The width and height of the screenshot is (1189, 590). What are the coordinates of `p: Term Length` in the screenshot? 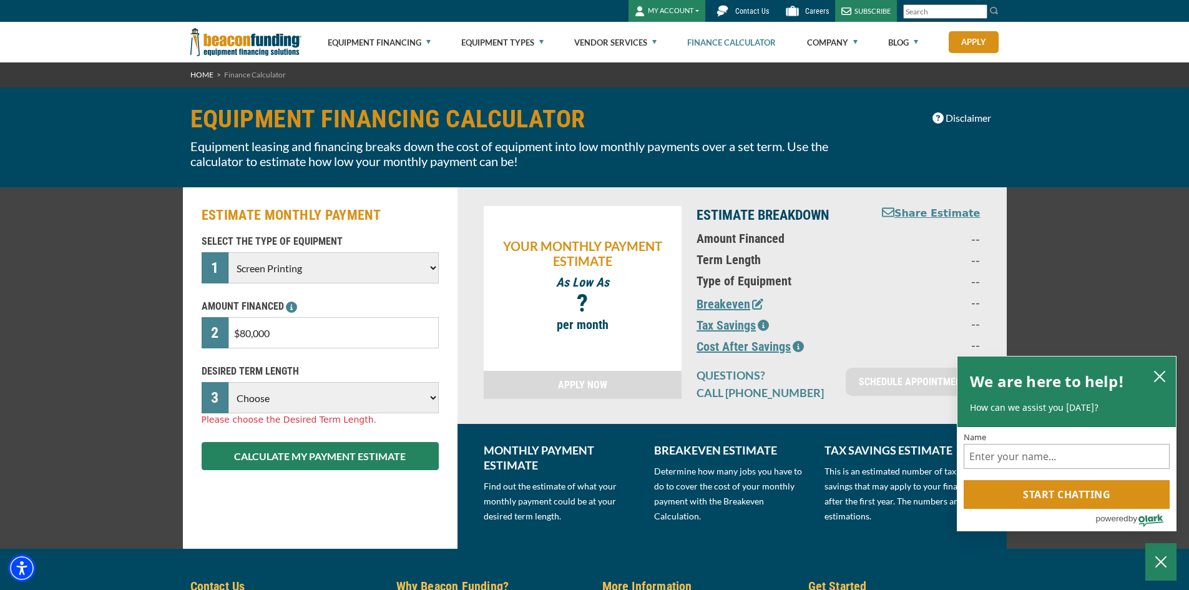 It's located at (776, 260).